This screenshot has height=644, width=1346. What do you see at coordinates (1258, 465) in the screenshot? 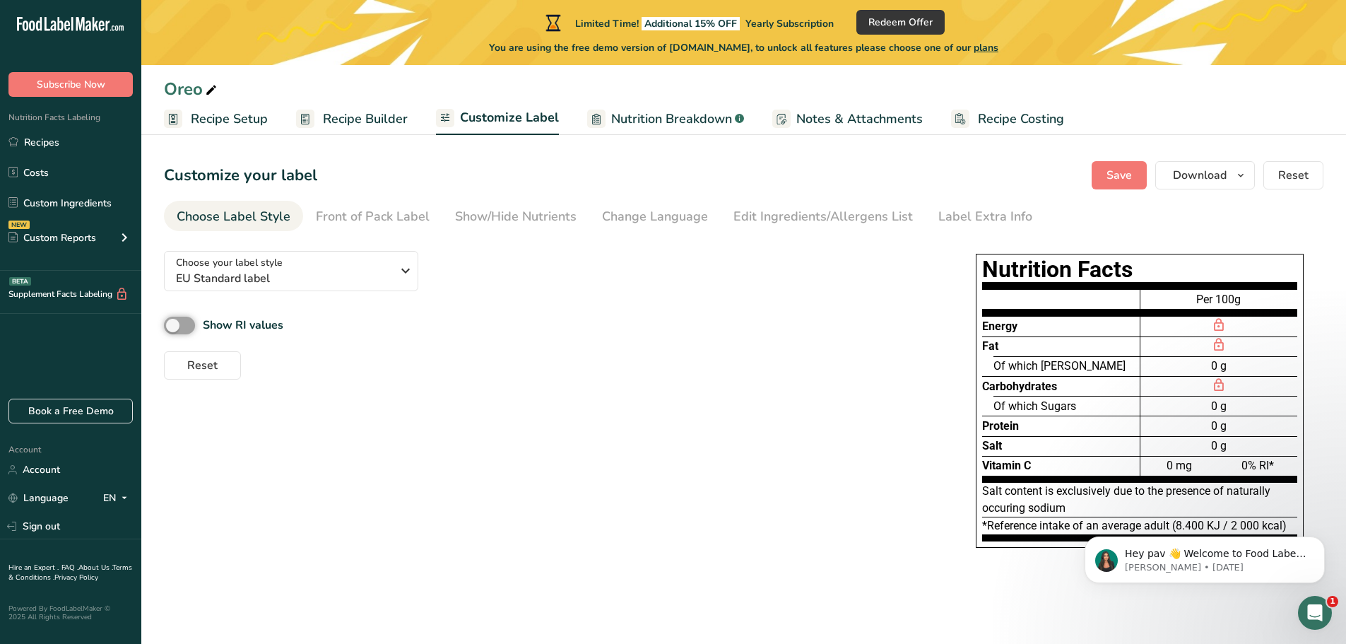
I see `span: 0% RI*` at bounding box center [1258, 465].